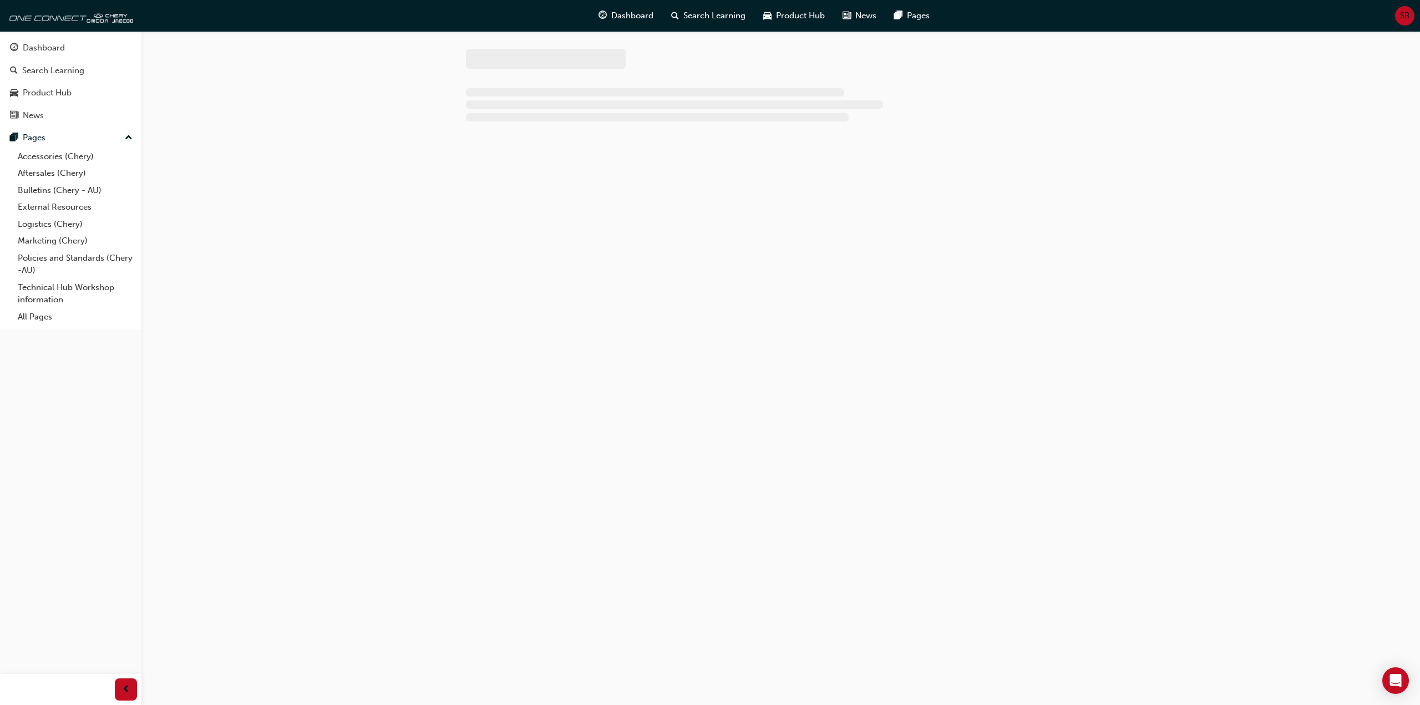 The height and width of the screenshot is (705, 1420). Describe the element at coordinates (53, 70) in the screenshot. I see `div: Search Learning` at that location.